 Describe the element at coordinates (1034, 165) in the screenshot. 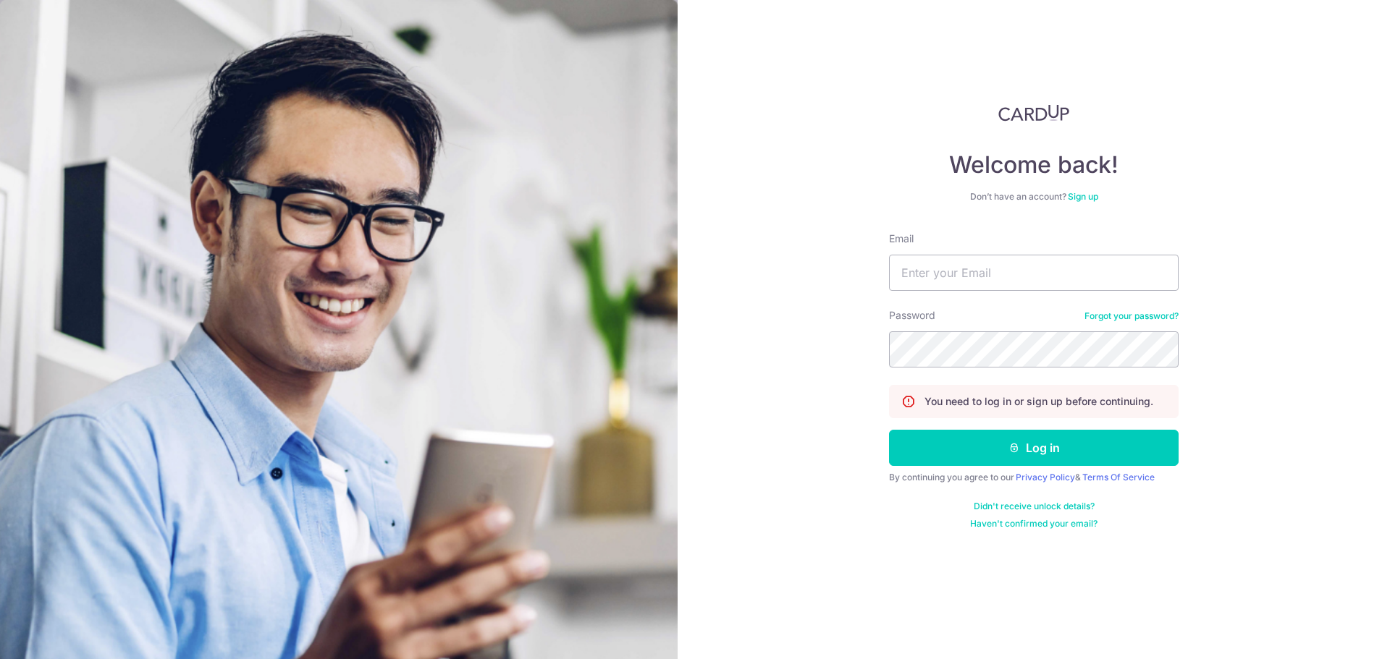

I see `h4: Welcome back!` at that location.